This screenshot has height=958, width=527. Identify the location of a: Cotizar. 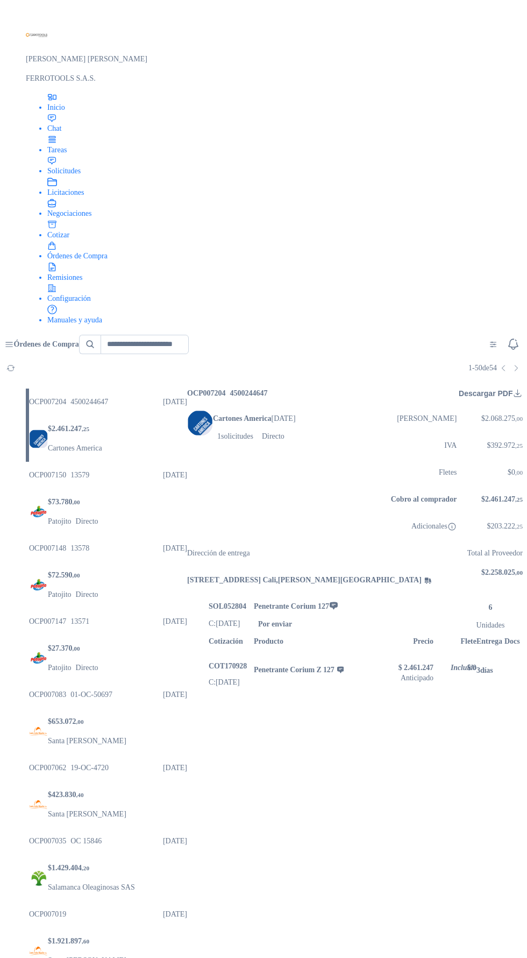
(285, 230).